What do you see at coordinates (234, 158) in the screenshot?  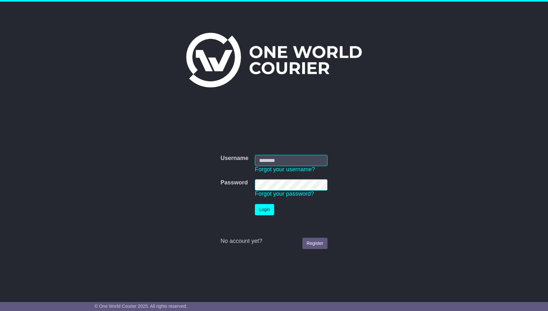 I see `label: Username` at bounding box center [234, 158].